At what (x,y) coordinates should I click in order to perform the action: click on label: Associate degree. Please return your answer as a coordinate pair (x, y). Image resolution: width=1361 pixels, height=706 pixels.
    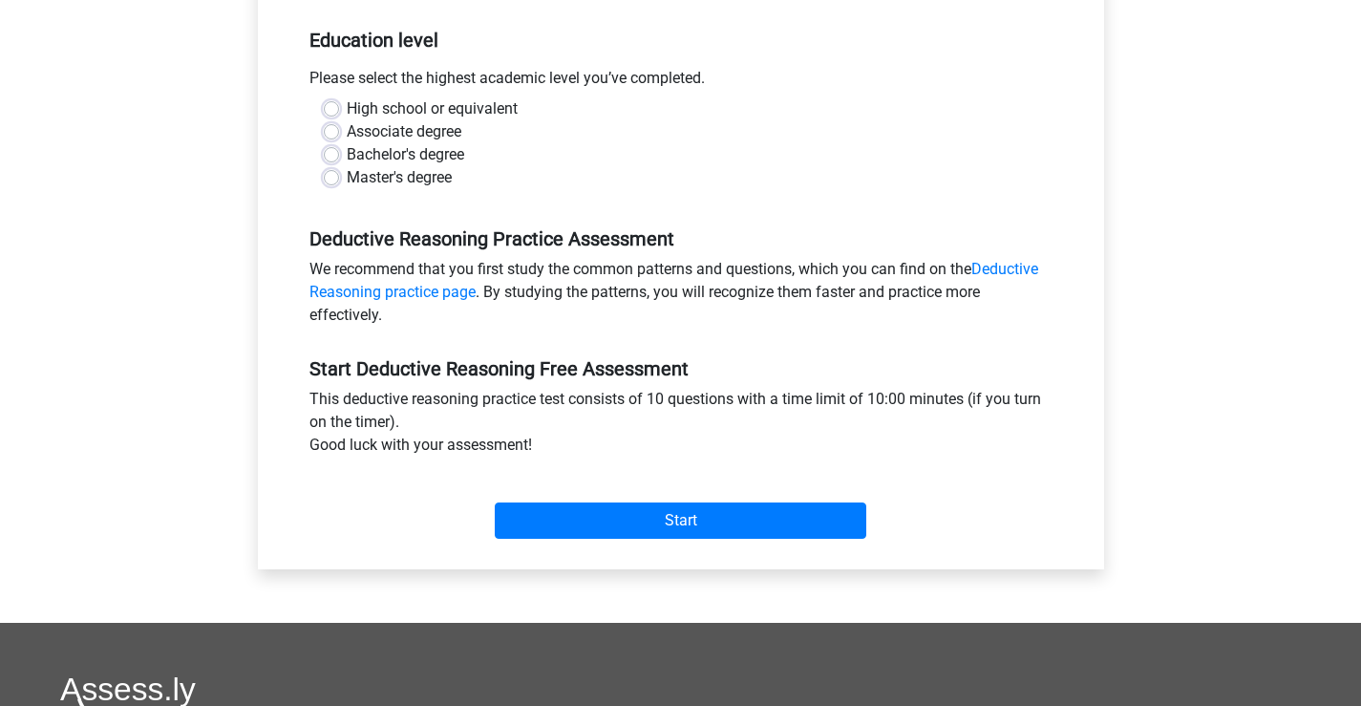
    Looking at the image, I should click on (404, 132).